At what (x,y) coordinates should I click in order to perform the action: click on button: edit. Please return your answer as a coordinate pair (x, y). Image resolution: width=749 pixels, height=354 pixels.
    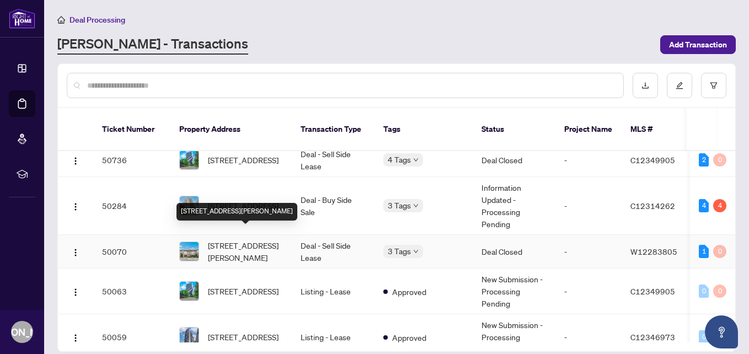
    Looking at the image, I should click on (679, 85).